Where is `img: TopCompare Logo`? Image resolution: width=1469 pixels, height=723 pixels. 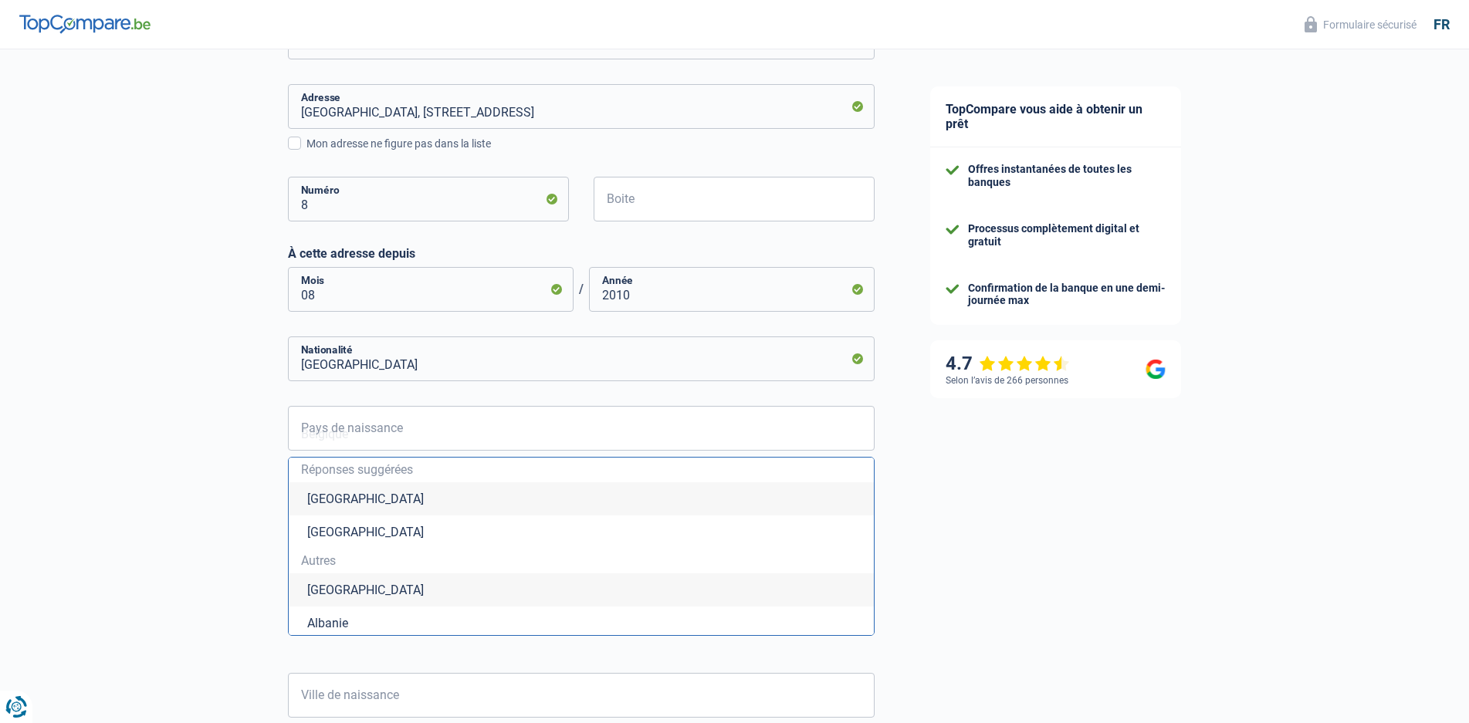
img: TopCompare Logo is located at coordinates (85, 24).